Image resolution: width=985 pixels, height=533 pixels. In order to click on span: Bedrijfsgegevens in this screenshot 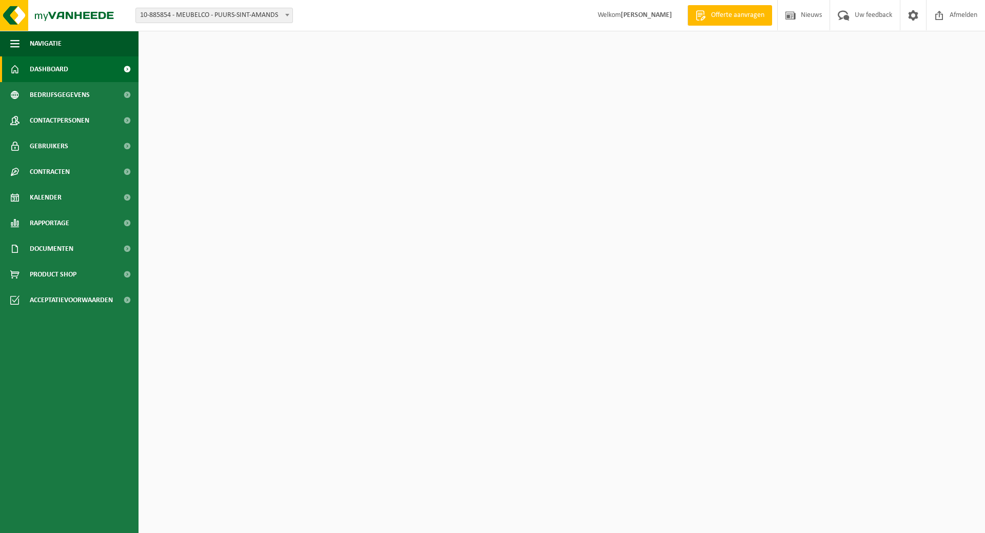, I will do `click(59, 95)`.